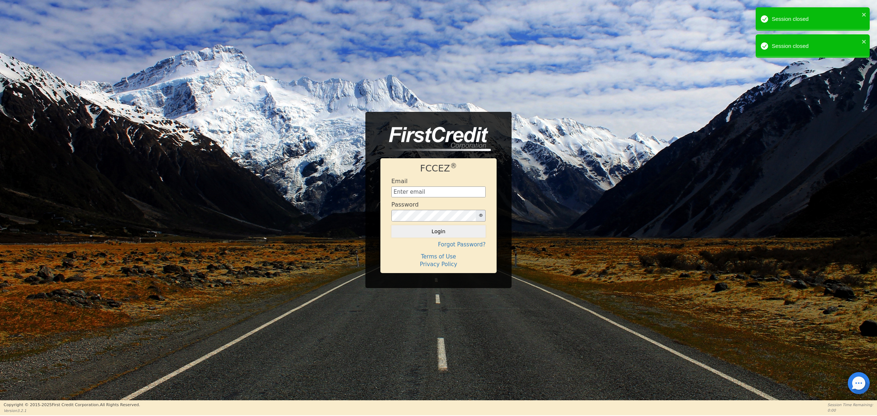 Image resolution: width=877 pixels, height=416 pixels. What do you see at coordinates (850, 410) in the screenshot?
I see `p: 0:00` at bounding box center [850, 410].